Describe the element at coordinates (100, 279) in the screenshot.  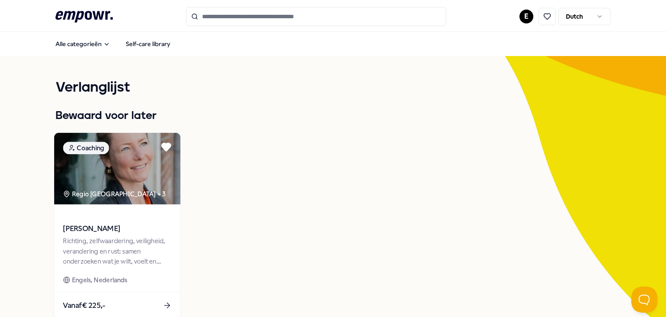
I see `span: Engels, Nederlands` at that location.